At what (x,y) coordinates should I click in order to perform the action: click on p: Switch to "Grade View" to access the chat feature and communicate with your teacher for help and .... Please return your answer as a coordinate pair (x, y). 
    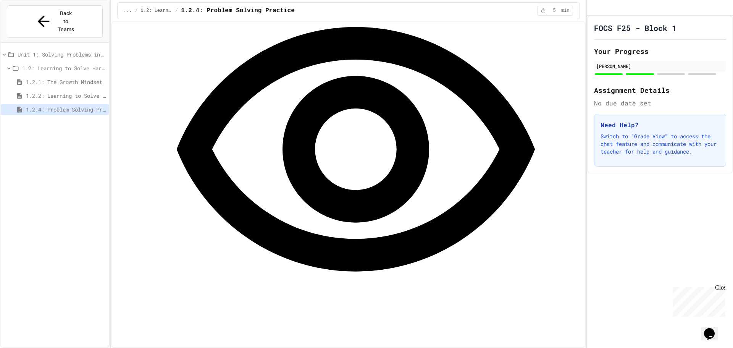
    Looking at the image, I should click on (660, 144).